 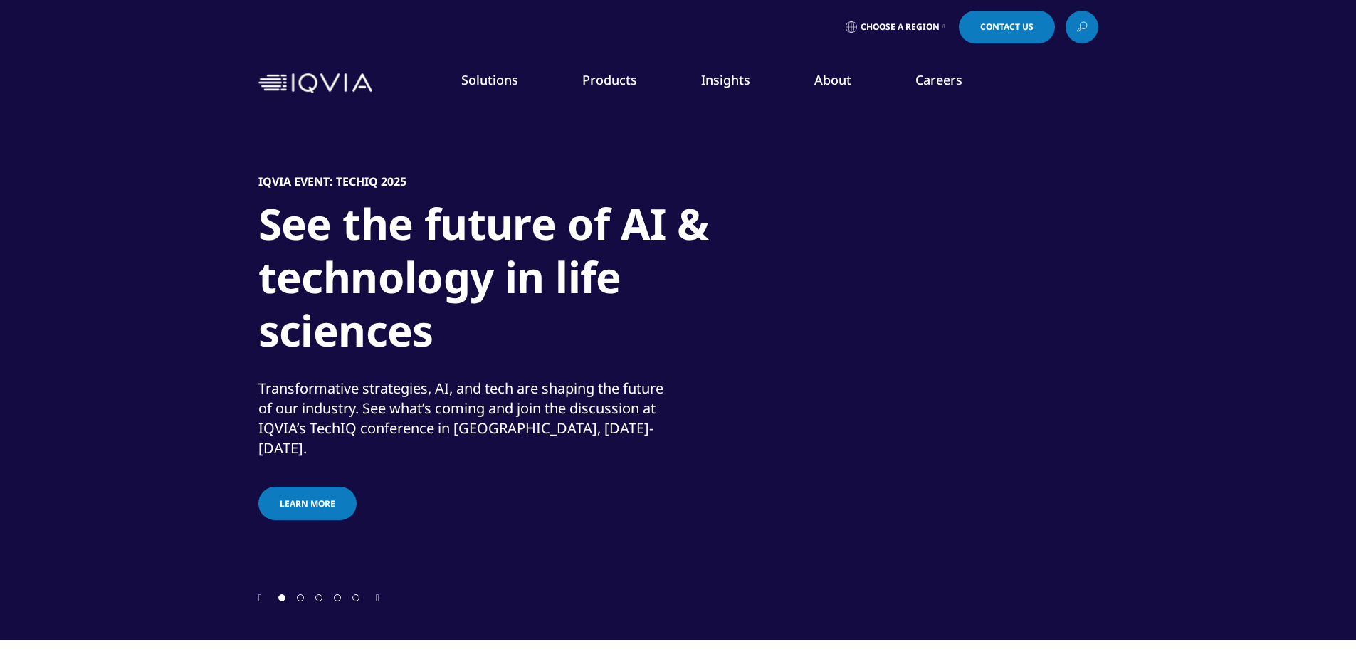 What do you see at coordinates (315, 83) in the screenshot?
I see `img: IQVIA Healthcare Information Technology and Pharma Clinical Research Company` at bounding box center [315, 83].